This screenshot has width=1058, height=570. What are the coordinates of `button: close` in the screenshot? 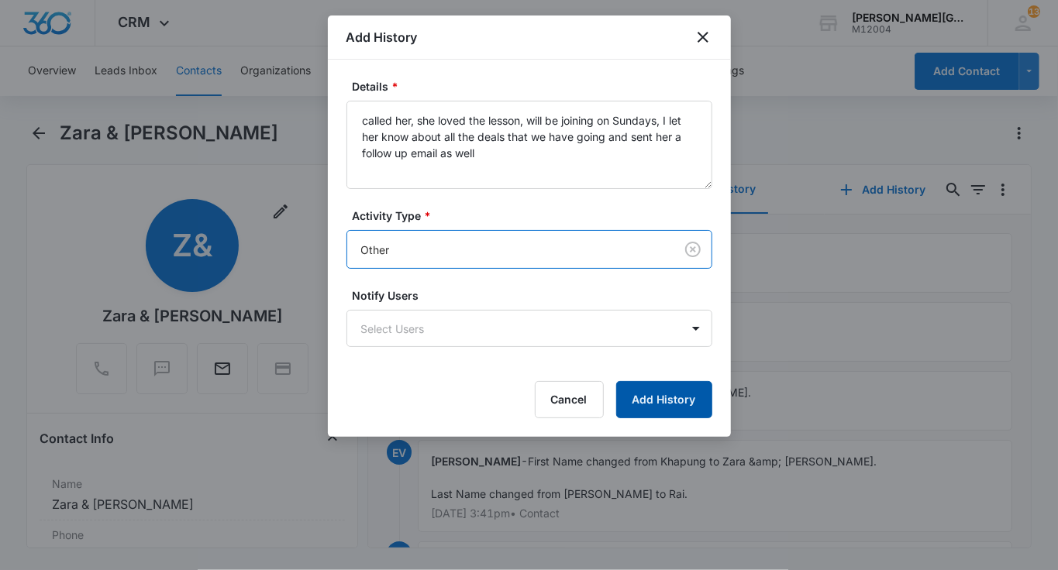 It's located at (703, 37).